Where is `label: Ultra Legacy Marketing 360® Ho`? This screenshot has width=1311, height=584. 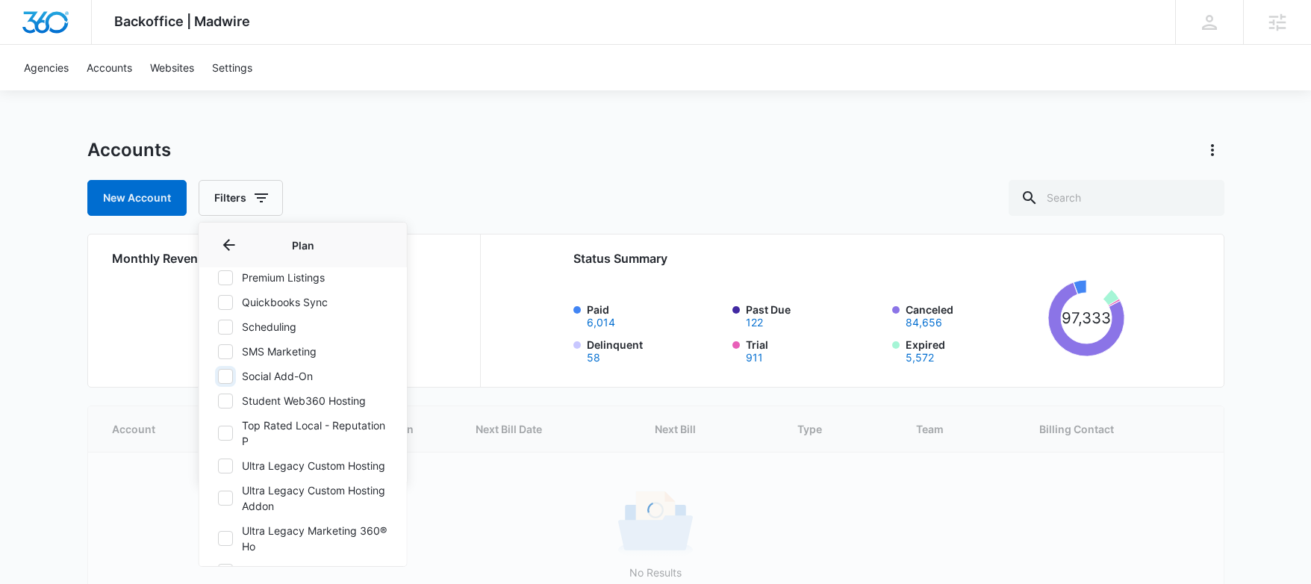
label: Ultra Legacy Marketing 360® Ho is located at coordinates (303, 538).